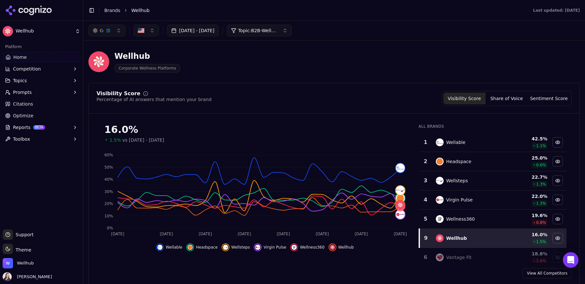  I want to click on button: Share of Voice, so click(507, 98).